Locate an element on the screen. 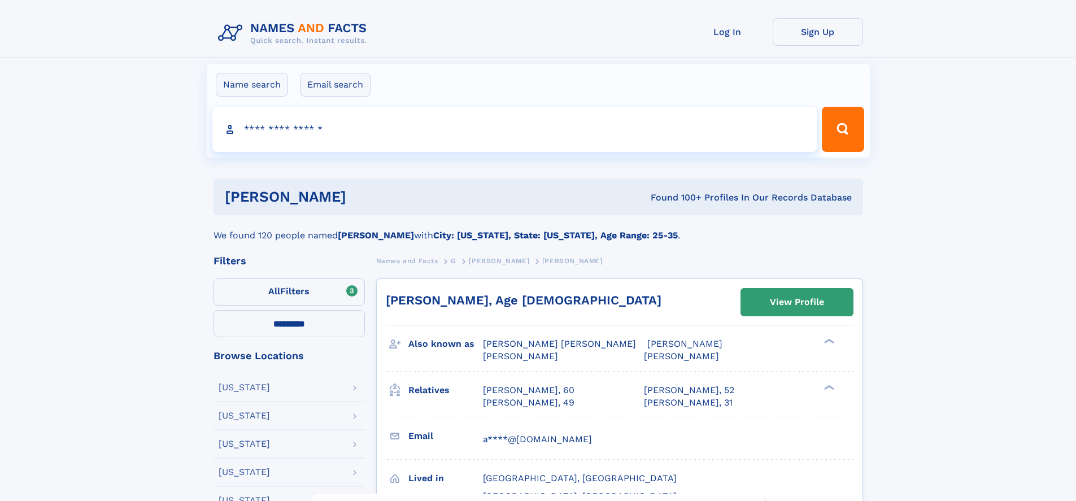 The height and width of the screenshot is (501, 1076). a: View Profile is located at coordinates (797, 302).